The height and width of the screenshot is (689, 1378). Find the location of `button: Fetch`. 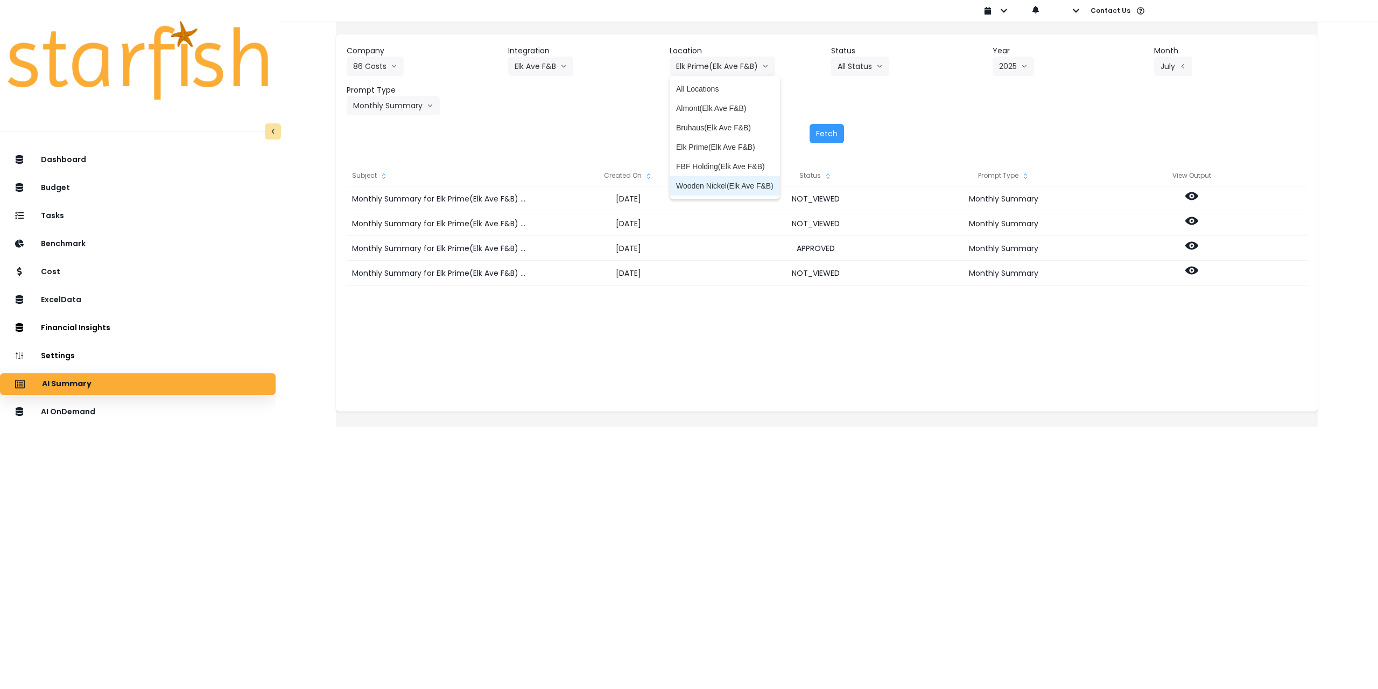

button: Fetch is located at coordinates (827, 134).